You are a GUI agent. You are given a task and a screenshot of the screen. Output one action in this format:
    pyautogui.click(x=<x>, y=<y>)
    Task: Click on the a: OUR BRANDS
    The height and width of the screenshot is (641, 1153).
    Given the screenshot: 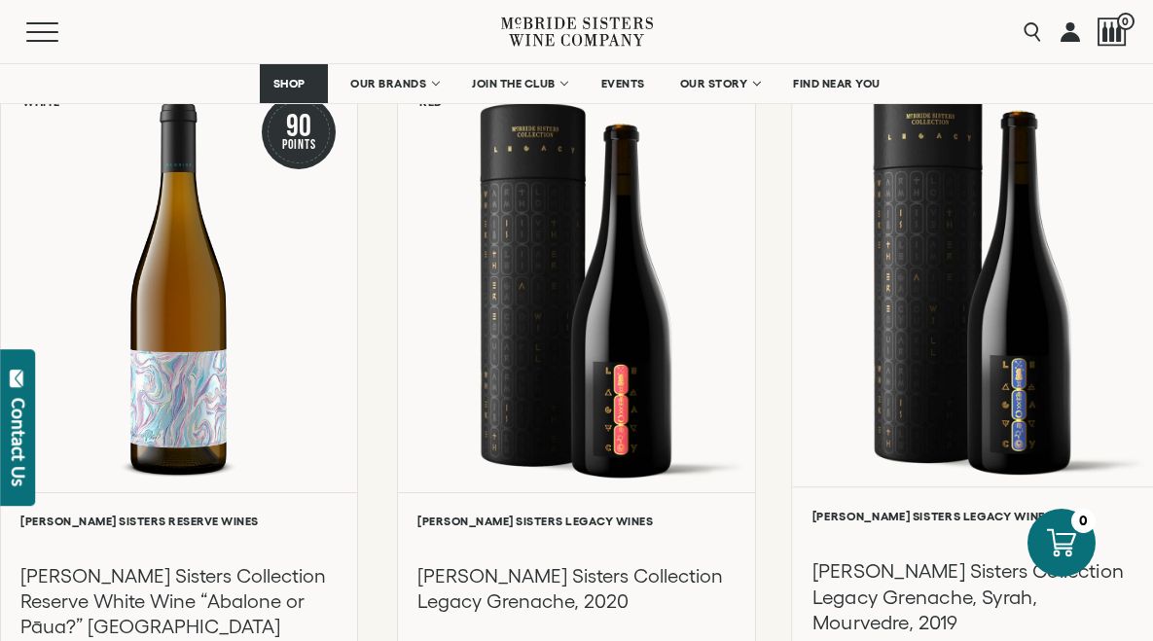 What is the action you would take?
    pyautogui.click(x=393, y=84)
    